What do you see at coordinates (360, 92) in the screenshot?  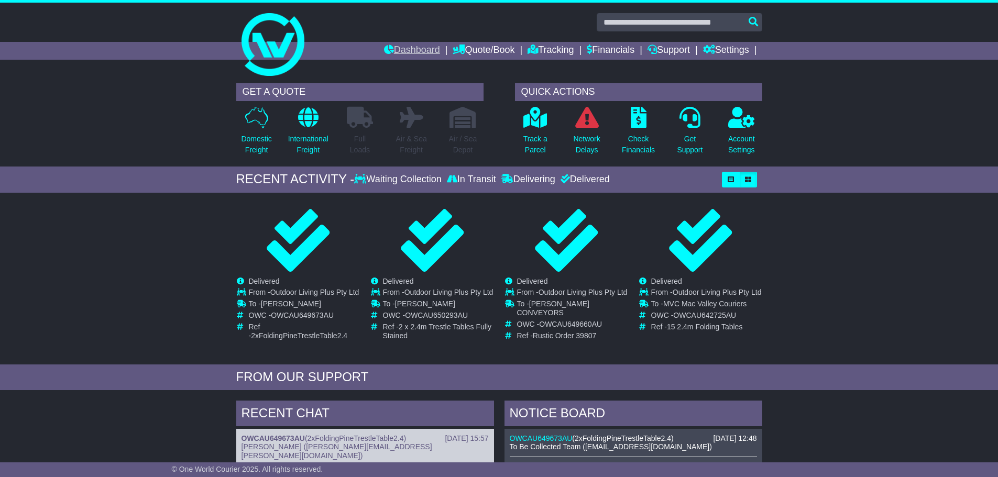 I see `div: GET A QUOTE` at bounding box center [360, 92].